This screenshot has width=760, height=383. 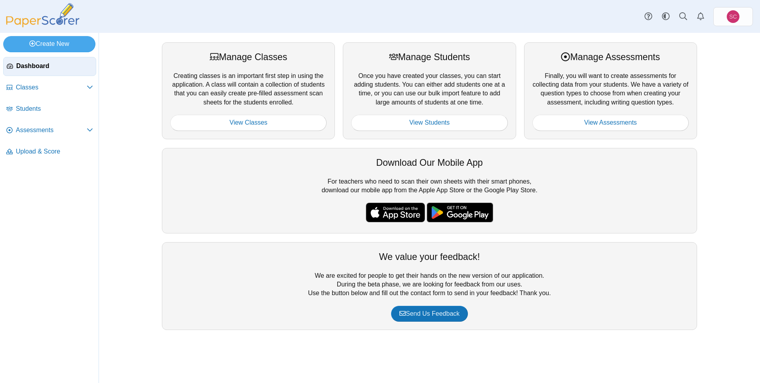 I want to click on div: Download Our Mobile App, so click(x=429, y=163).